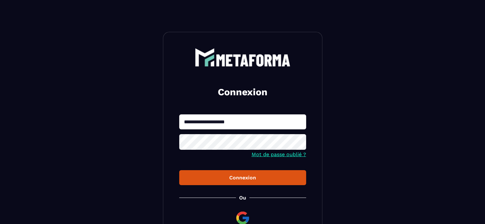  What do you see at coordinates (242, 57) in the screenshot?
I see `img: logo` at bounding box center [242, 57].